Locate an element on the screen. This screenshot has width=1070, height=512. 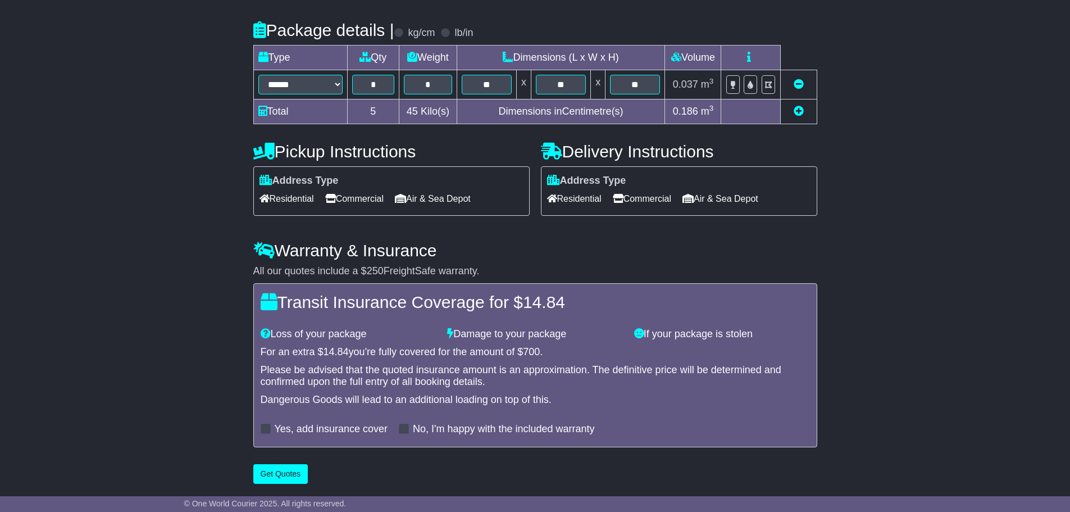
div: For an extra $ you're fully covered for the amount of $ . is located at coordinates (535, 352).